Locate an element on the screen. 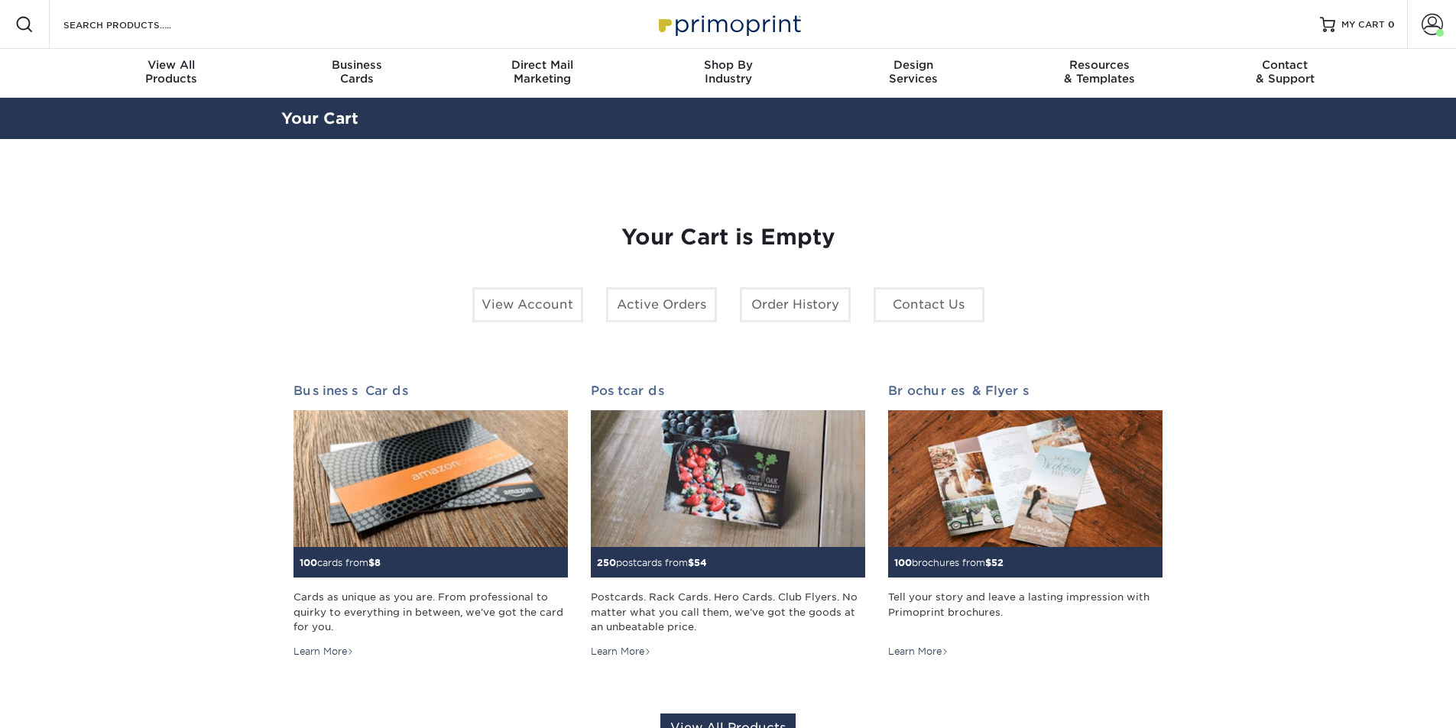  span: MY CART is located at coordinates (1363, 24).